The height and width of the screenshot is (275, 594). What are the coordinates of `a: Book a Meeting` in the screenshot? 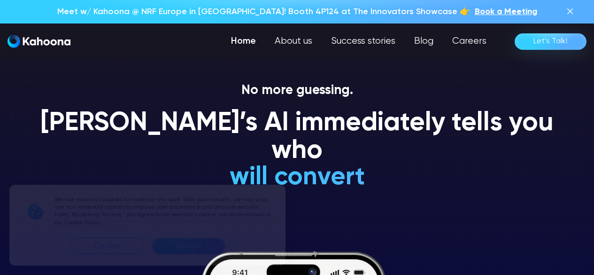 It's located at (506, 12).